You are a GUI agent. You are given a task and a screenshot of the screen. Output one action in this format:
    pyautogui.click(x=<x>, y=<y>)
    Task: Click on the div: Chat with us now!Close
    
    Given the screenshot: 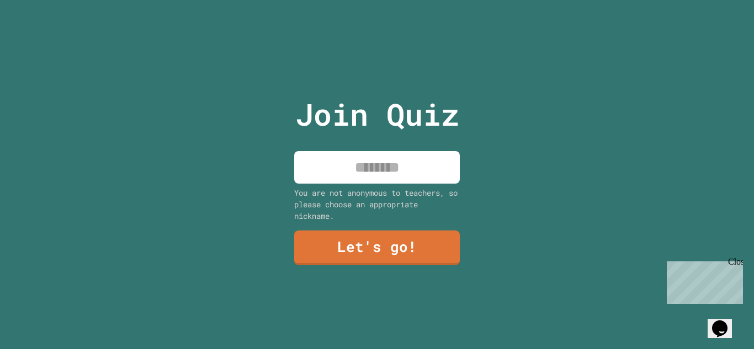 What is the action you would take?
    pyautogui.click(x=40, y=37)
    